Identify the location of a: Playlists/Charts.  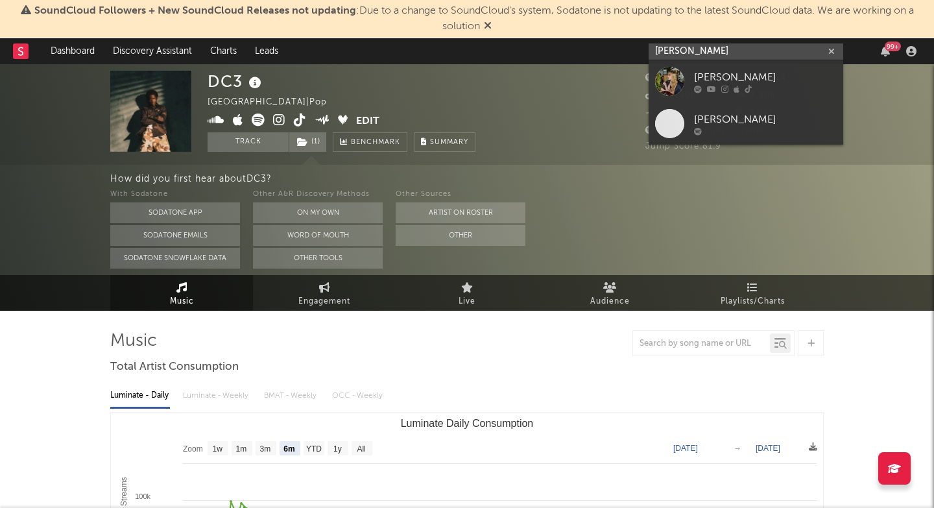
(752, 292).